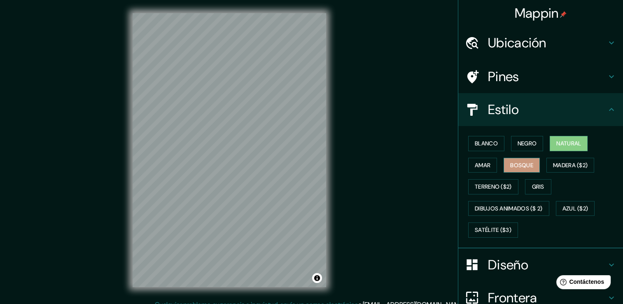 Image resolution: width=623 pixels, height=304 pixels. Describe the element at coordinates (37, 10) in the screenshot. I see `span: Contáctenos` at that location.